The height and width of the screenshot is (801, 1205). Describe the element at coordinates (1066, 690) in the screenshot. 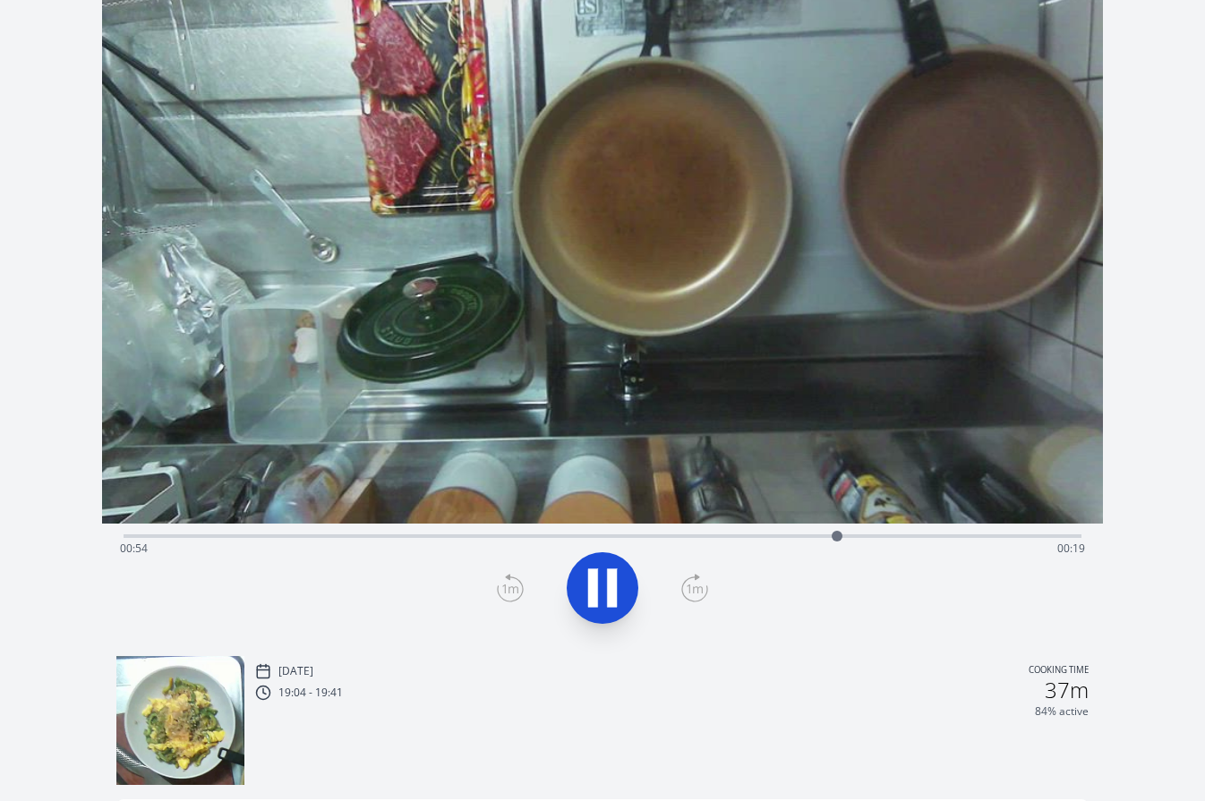

I see `h2: 37m` at that location.